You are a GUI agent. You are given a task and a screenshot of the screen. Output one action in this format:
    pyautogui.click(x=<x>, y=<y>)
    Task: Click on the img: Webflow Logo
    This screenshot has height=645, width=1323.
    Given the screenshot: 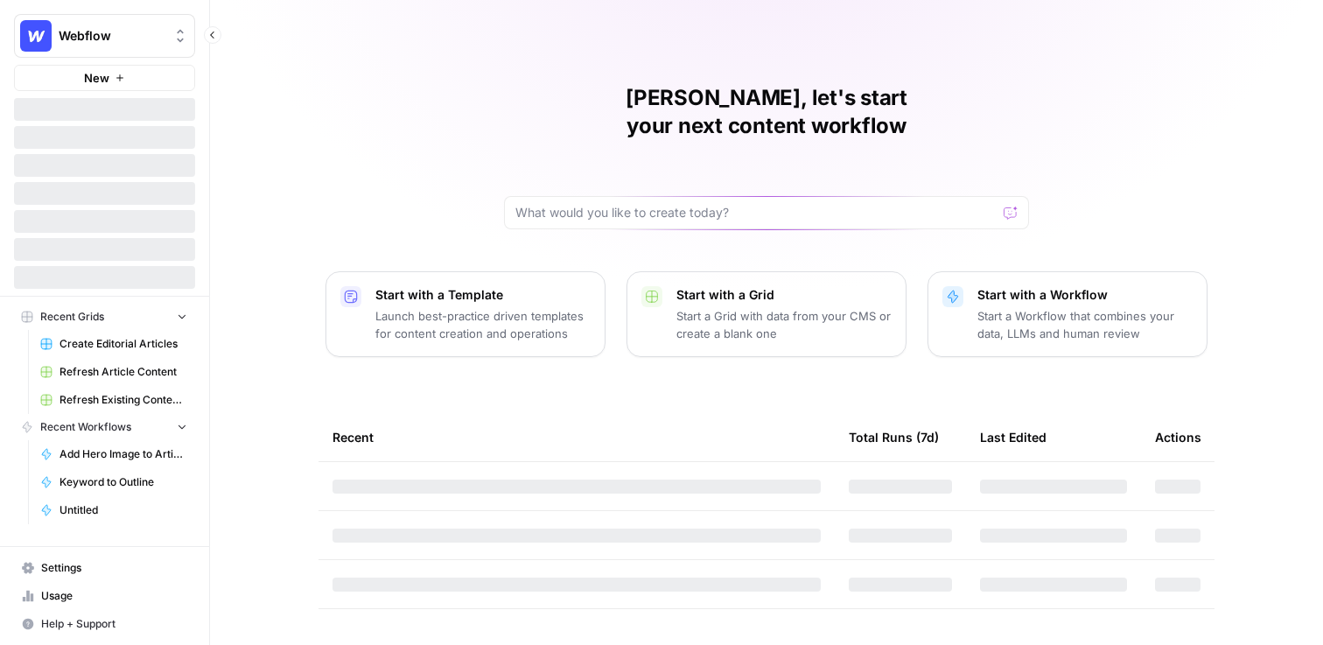 What is the action you would take?
    pyautogui.click(x=36, y=36)
    